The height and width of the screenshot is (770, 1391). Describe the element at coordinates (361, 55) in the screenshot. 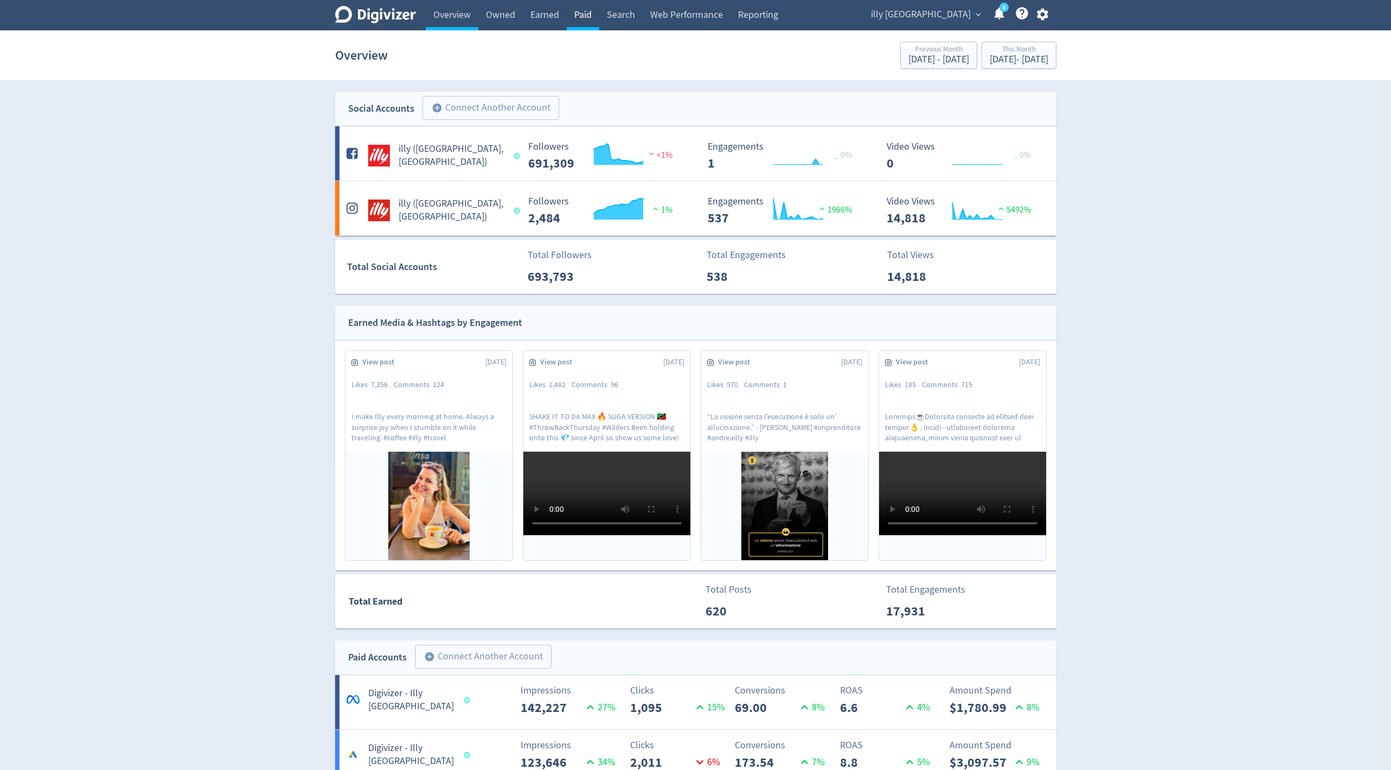

I see `h1: Overview` at that location.